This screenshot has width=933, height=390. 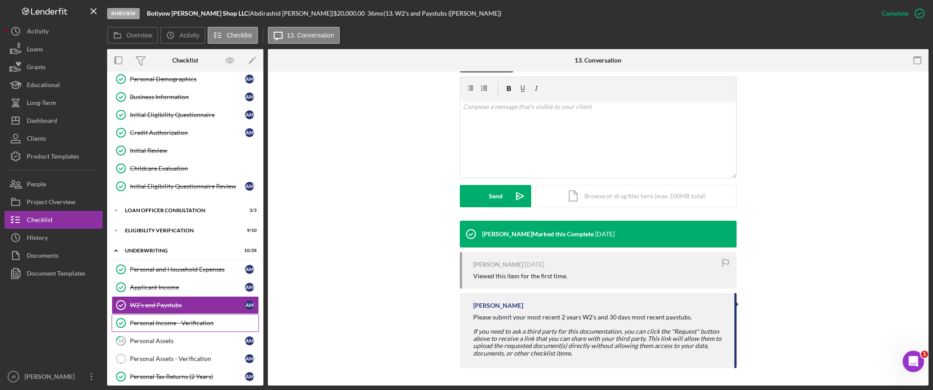 I want to click on div: Product Templates, so click(x=53, y=157).